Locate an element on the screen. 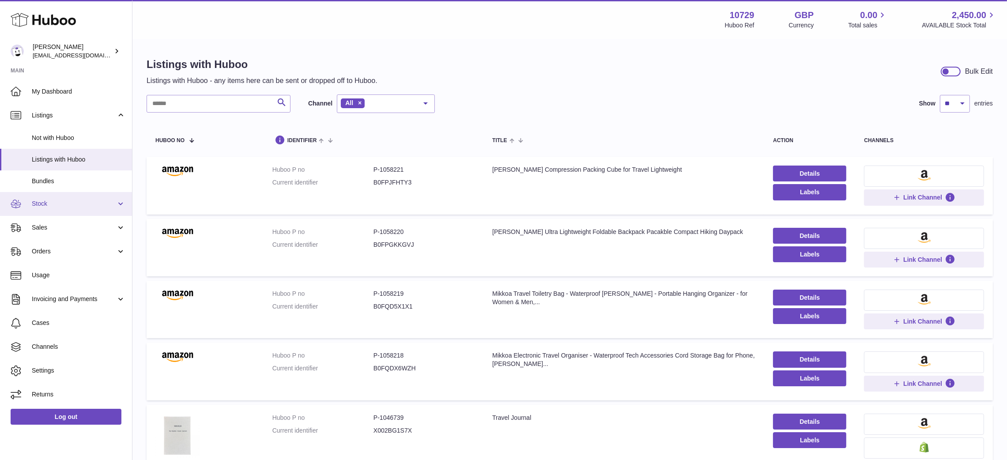 This screenshot has width=1007, height=460. span: 0.00 is located at coordinates (869, 15).